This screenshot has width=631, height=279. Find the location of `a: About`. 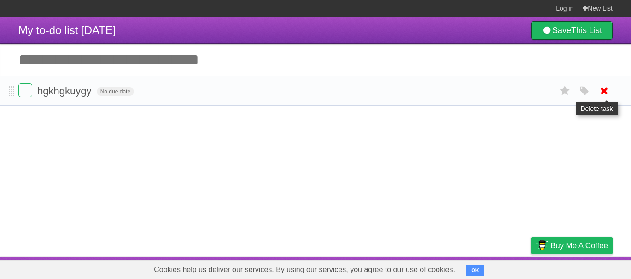

a: About is located at coordinates (418, 268).